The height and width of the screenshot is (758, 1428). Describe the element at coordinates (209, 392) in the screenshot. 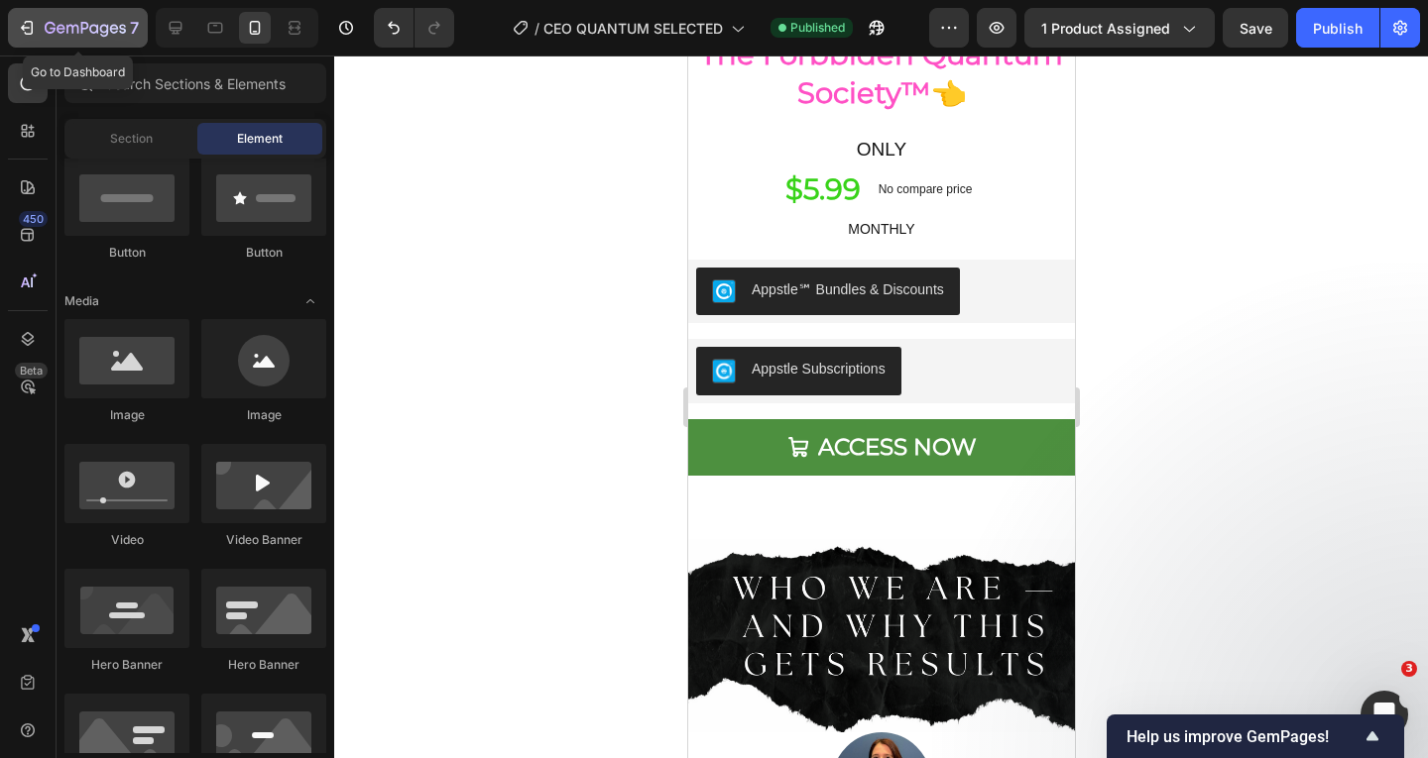

I see `div: ACCESS NOW` at that location.